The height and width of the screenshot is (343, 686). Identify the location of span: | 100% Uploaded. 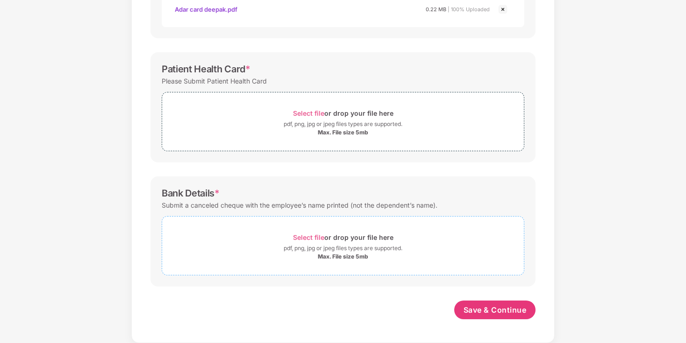
(469, 9).